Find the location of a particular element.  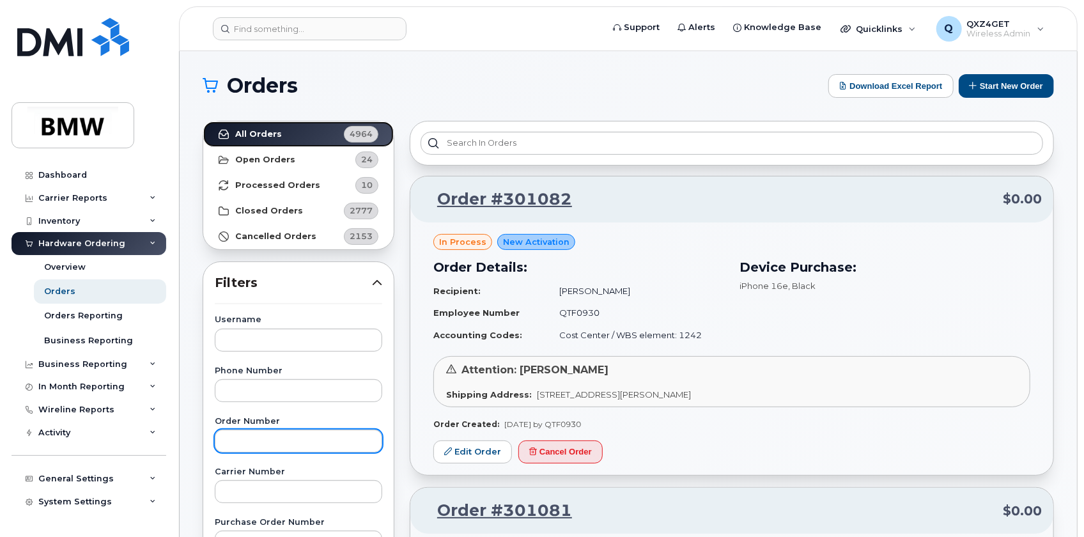

strong: Closed Orders is located at coordinates (269, 211).